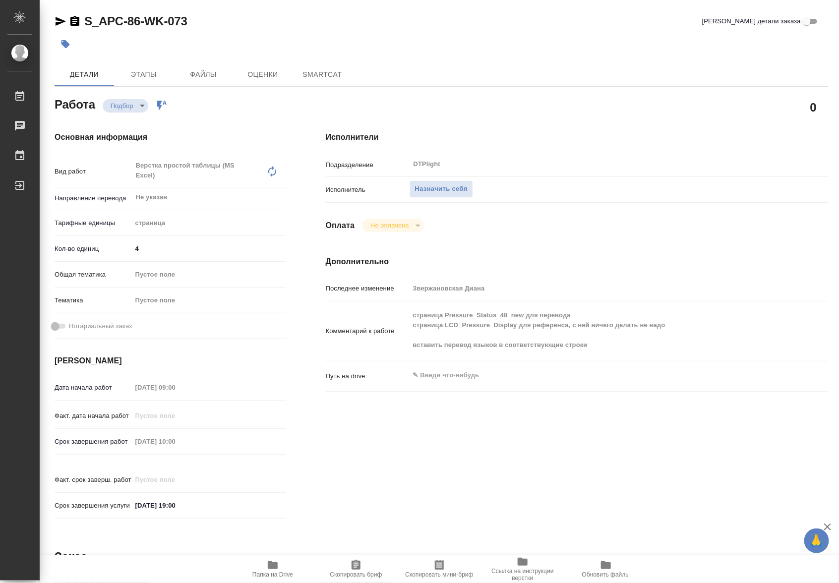  Describe the element at coordinates (75, 21) in the screenshot. I see `button: Скопировать ссылку` at that location.